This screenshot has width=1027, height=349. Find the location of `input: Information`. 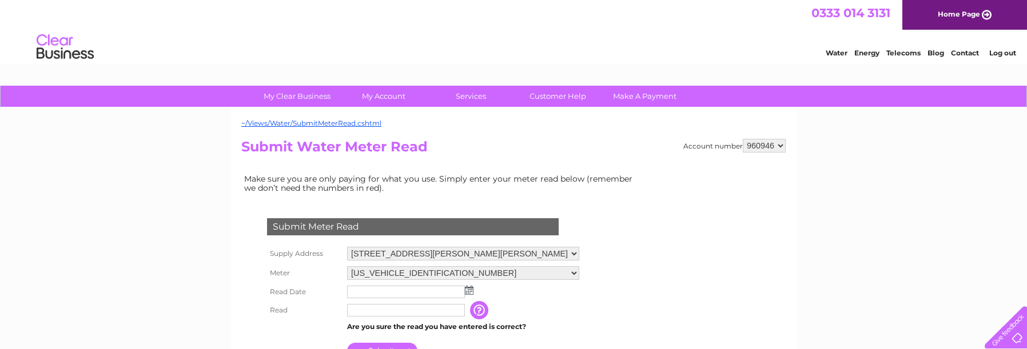

input: Information is located at coordinates (480, 310).